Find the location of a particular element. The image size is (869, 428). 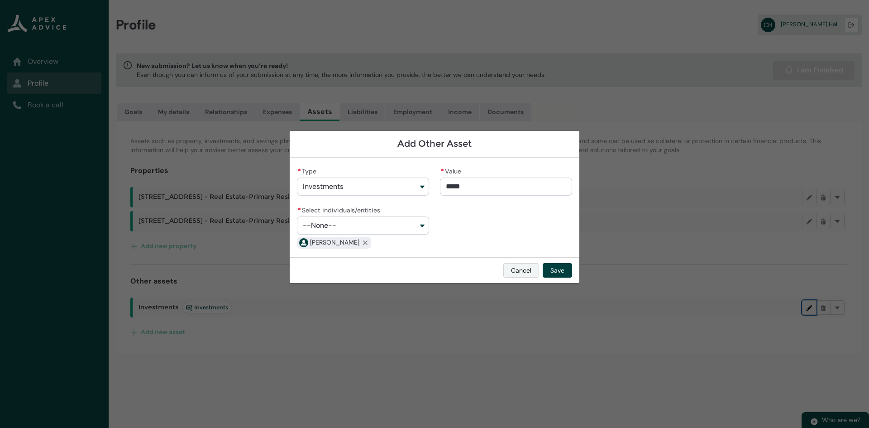

span: Investments is located at coordinates (323, 186).